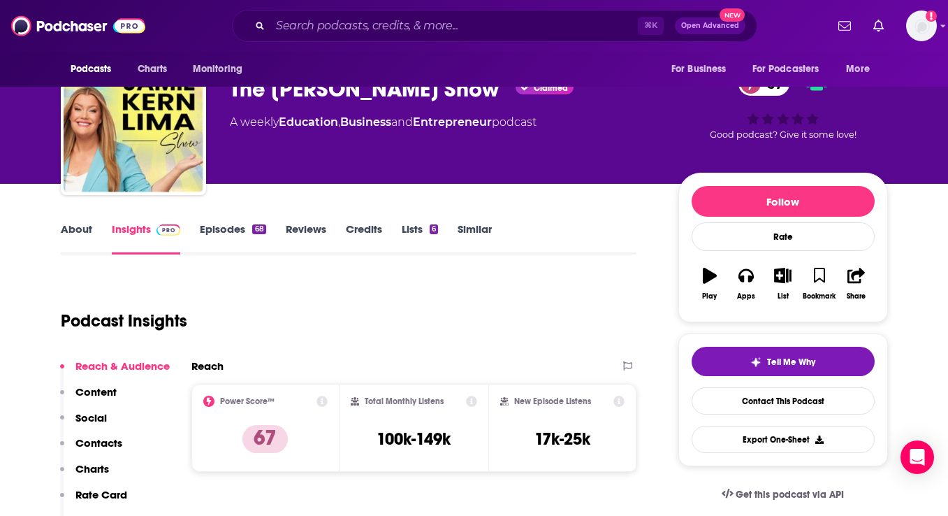  What do you see at coordinates (168, 230) in the screenshot?
I see `img: Podchaser Pro` at bounding box center [168, 230].